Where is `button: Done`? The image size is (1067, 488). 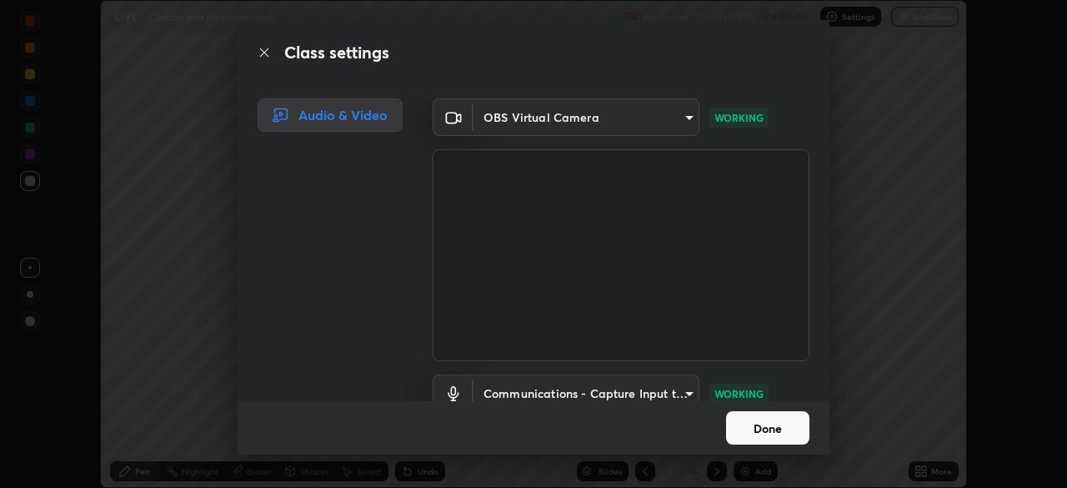
button: Done is located at coordinates (768, 428).